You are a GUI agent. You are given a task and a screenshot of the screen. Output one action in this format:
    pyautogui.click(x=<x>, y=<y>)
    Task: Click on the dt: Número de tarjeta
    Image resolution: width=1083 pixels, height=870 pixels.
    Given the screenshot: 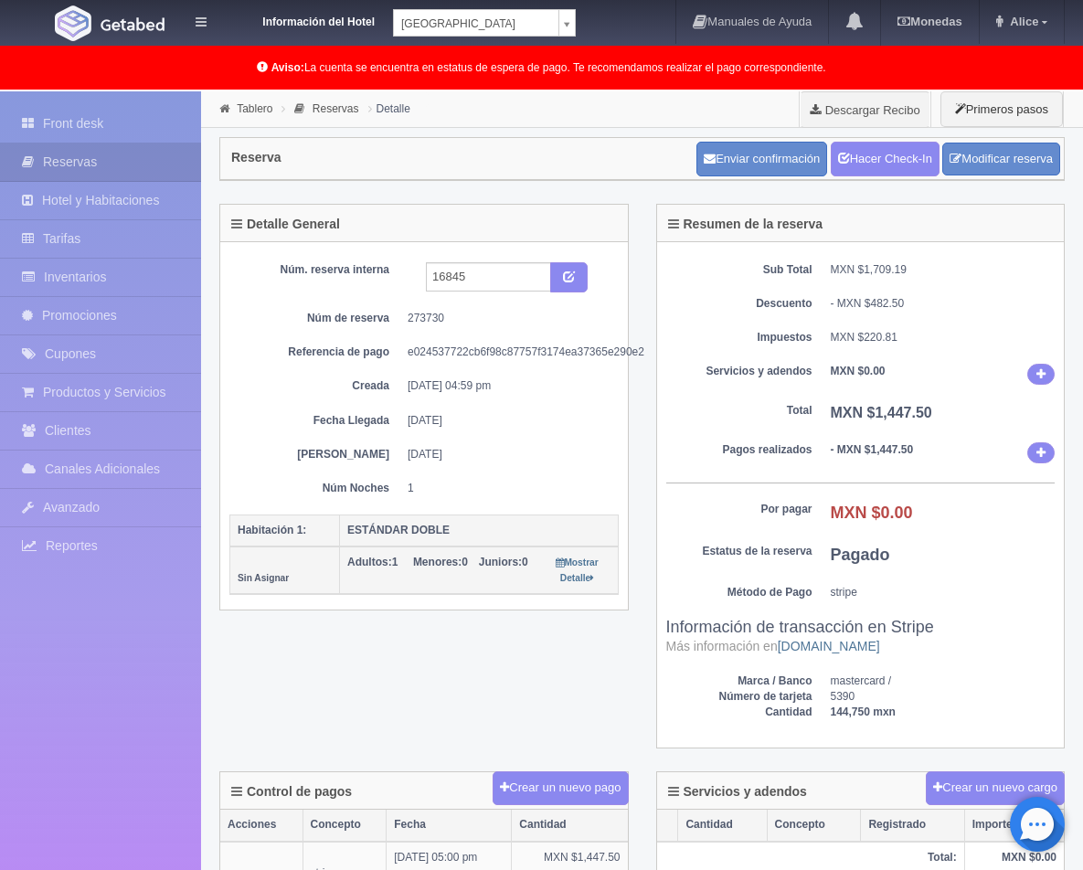 What is the action you would take?
    pyautogui.click(x=739, y=696)
    